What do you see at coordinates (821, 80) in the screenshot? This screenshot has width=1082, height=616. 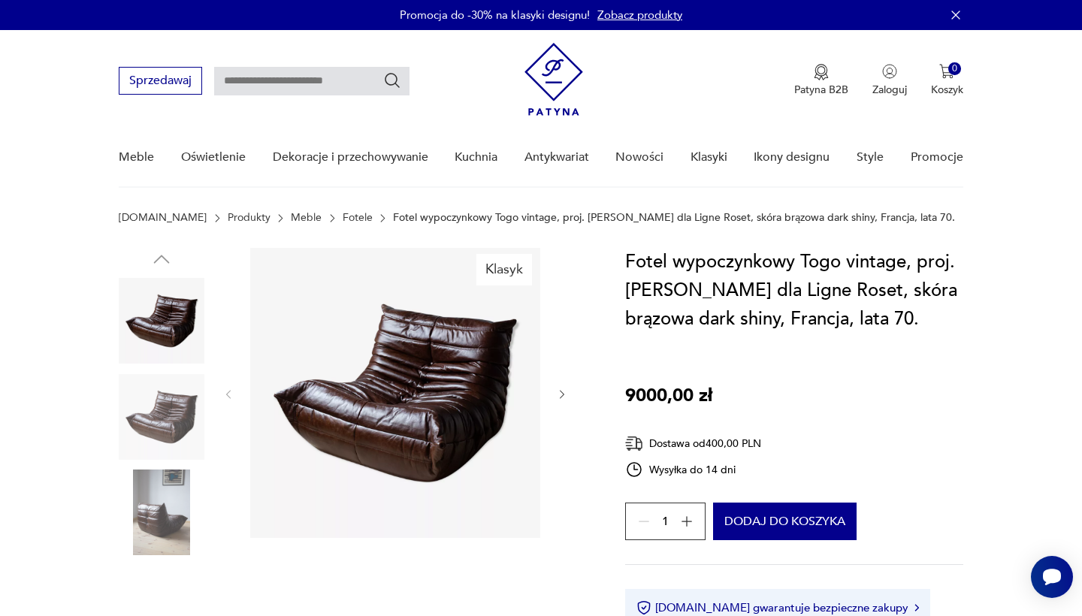 I see `a: Ikona medaluPatyna B2B` at bounding box center [821, 80].